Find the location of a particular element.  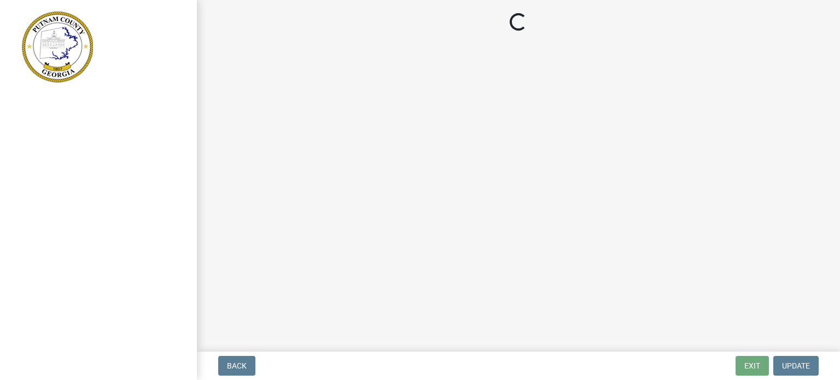

button: Back is located at coordinates (237, 366).